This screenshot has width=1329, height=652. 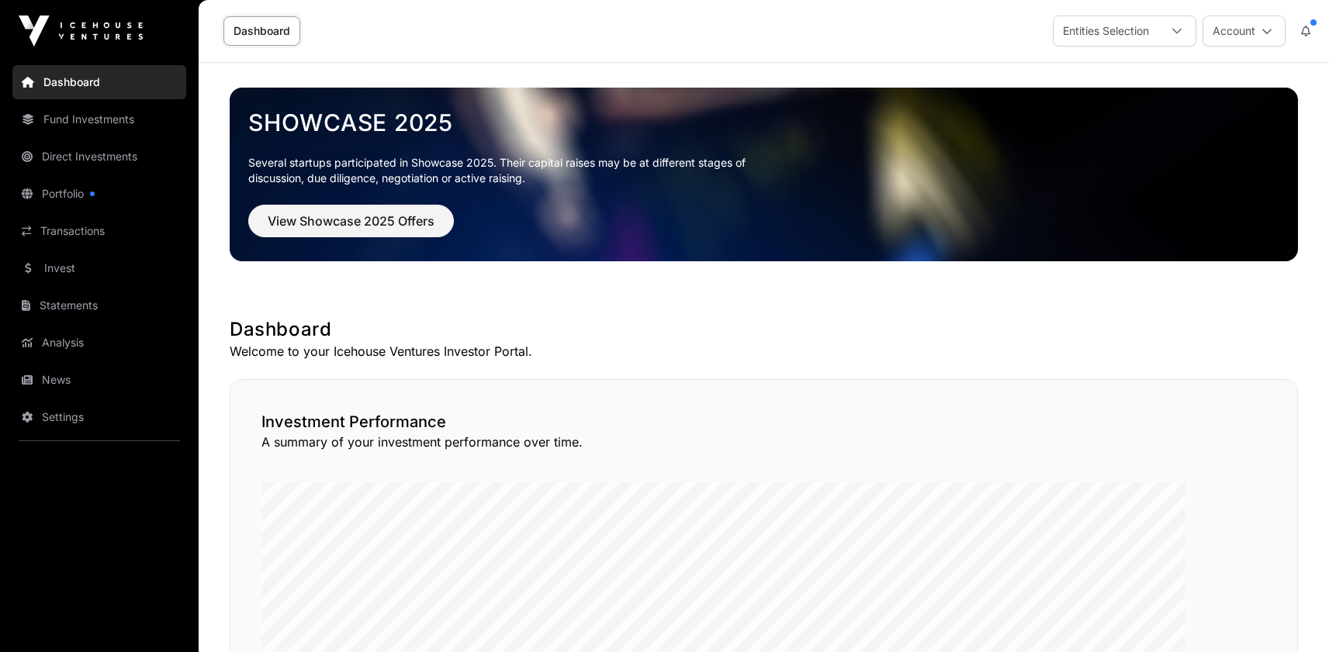 I want to click on a: Invest, so click(x=99, y=268).